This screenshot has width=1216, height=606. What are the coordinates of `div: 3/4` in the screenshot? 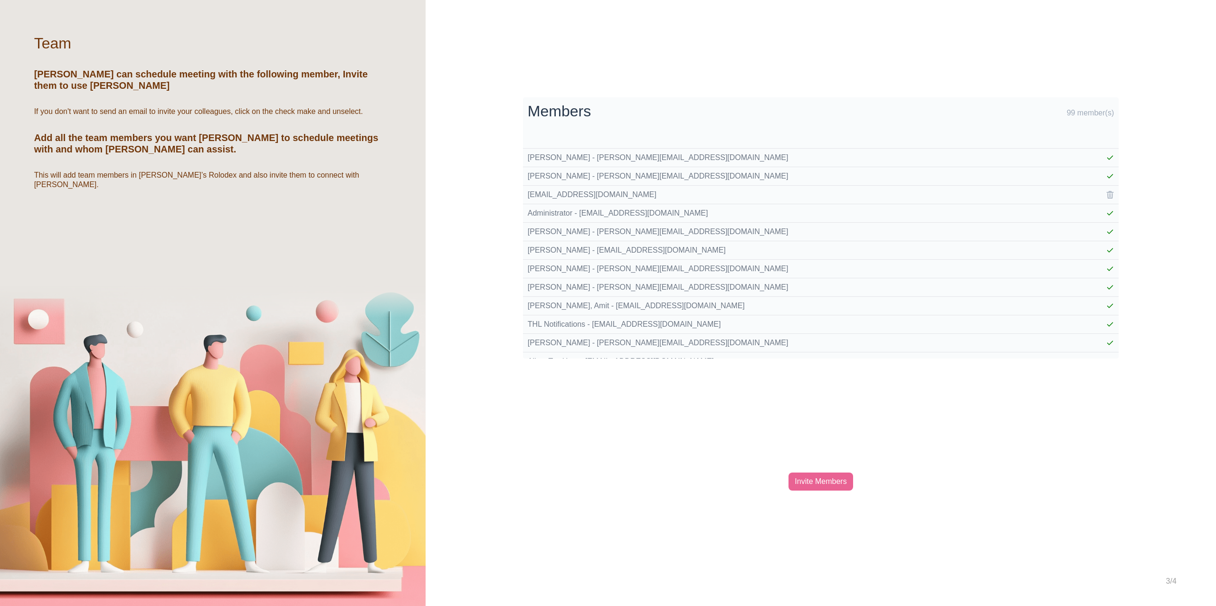 It's located at (1171, 591).